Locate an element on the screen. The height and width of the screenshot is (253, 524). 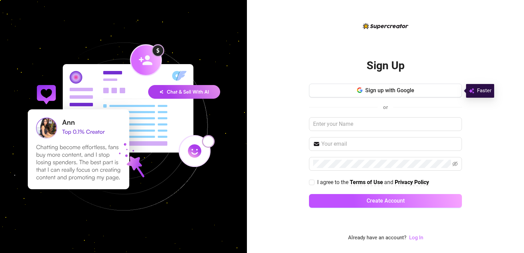
button: Create Account is located at coordinates (386, 201).